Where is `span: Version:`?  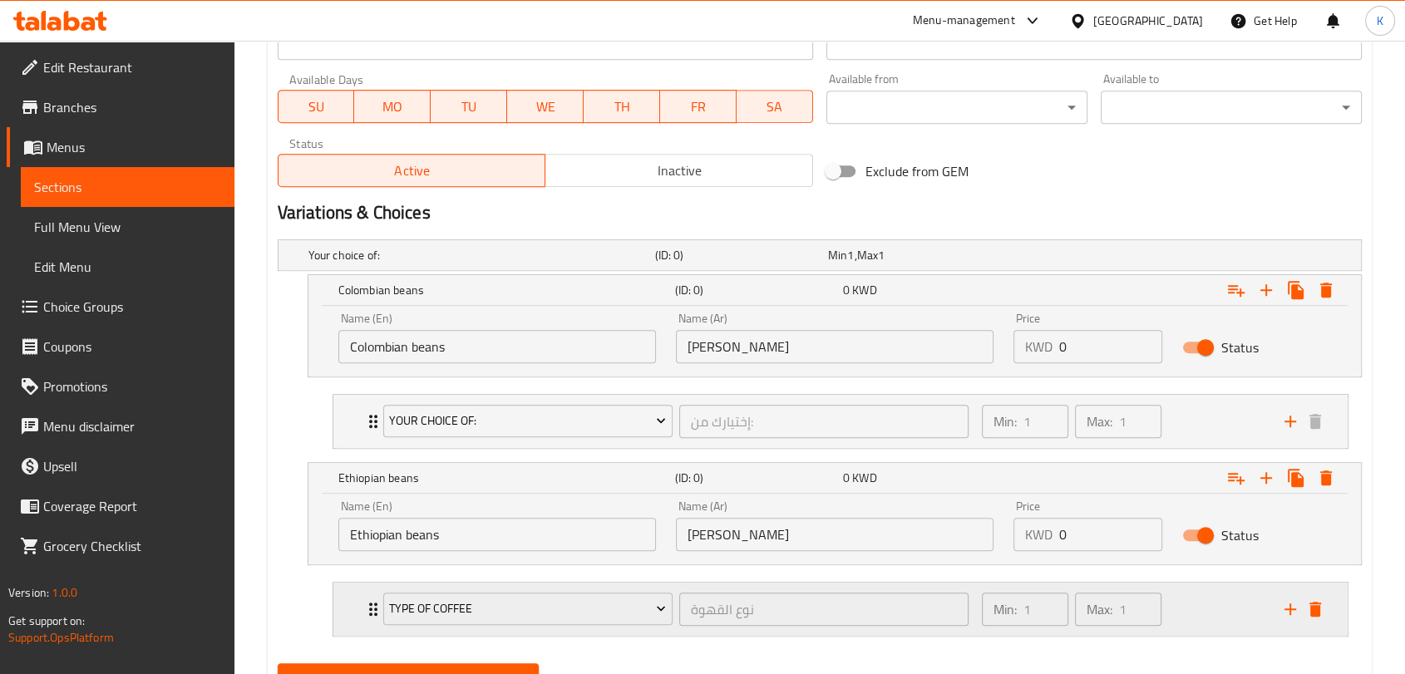 span: Version: is located at coordinates (28, 593).